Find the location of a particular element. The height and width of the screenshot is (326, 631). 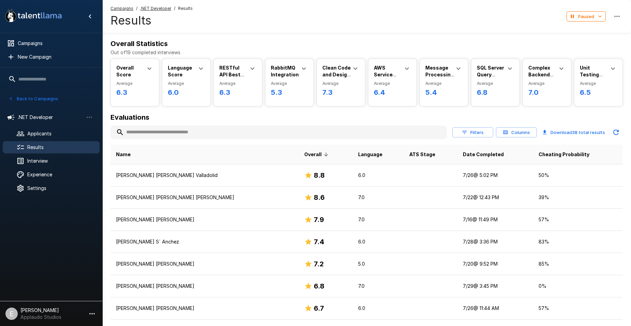

h6: 6.7 is located at coordinates (319, 308).